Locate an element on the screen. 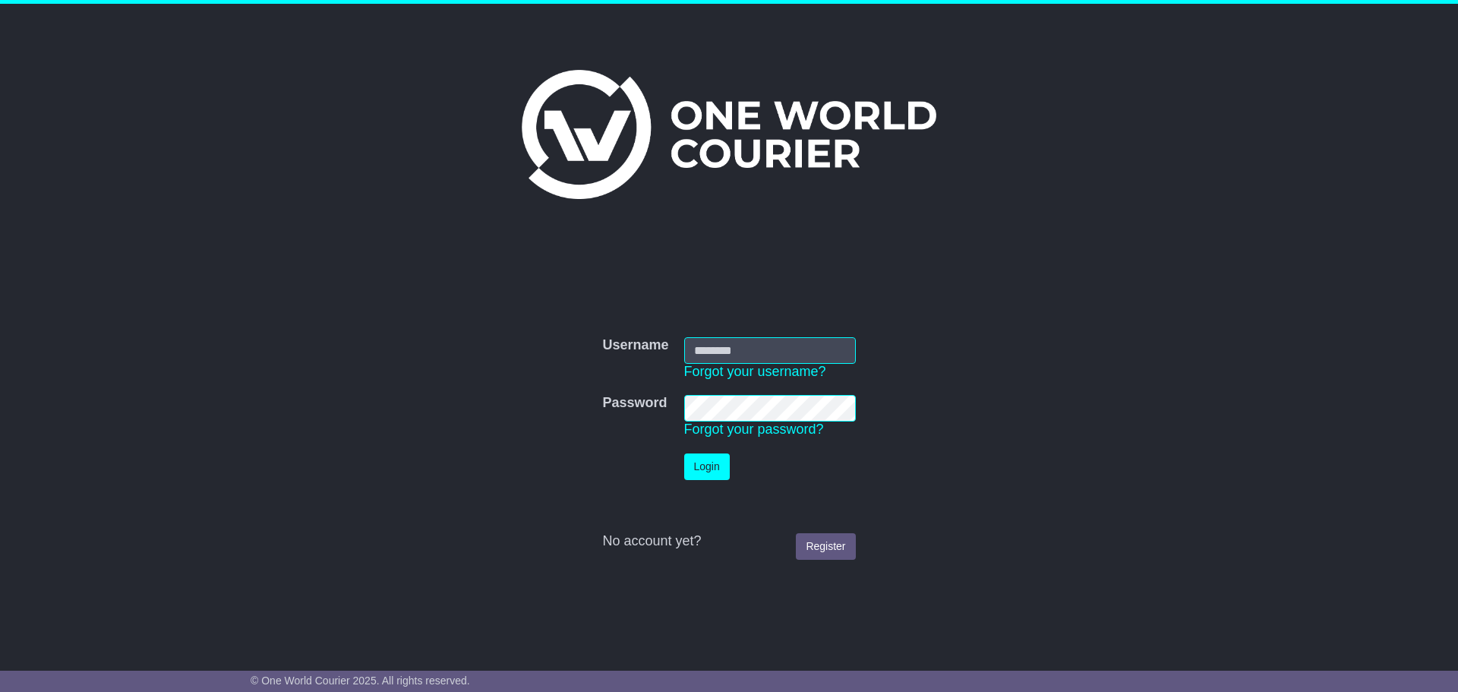 The width and height of the screenshot is (1458, 692). a: Register is located at coordinates (825, 546).